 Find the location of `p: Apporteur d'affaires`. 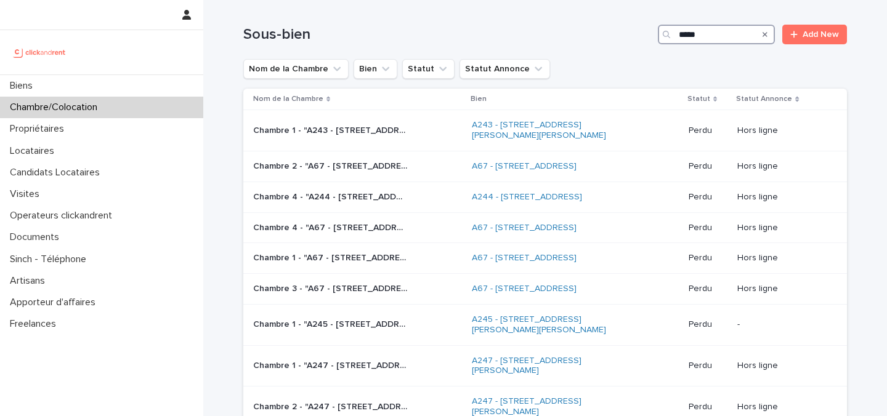

p: Apporteur d'affaires is located at coordinates (55, 302).